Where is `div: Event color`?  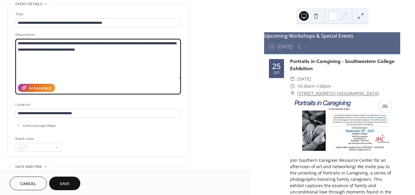
div: Event color is located at coordinates (38, 139).